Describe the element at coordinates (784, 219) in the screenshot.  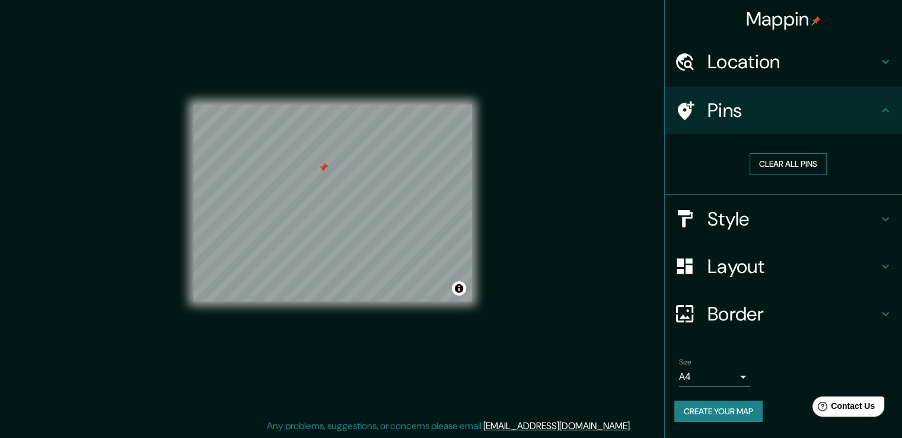
I see `div: Style` at that location.